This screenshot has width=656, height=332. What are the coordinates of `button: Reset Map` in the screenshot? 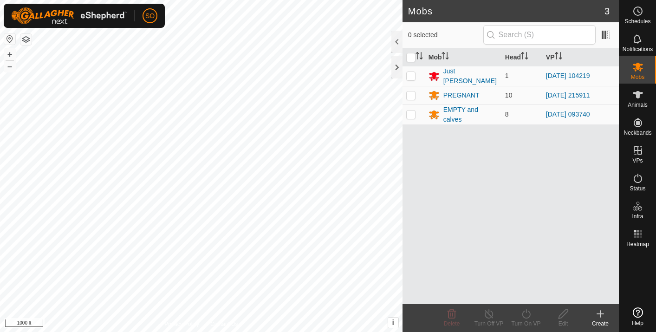 It's located at (10, 39).